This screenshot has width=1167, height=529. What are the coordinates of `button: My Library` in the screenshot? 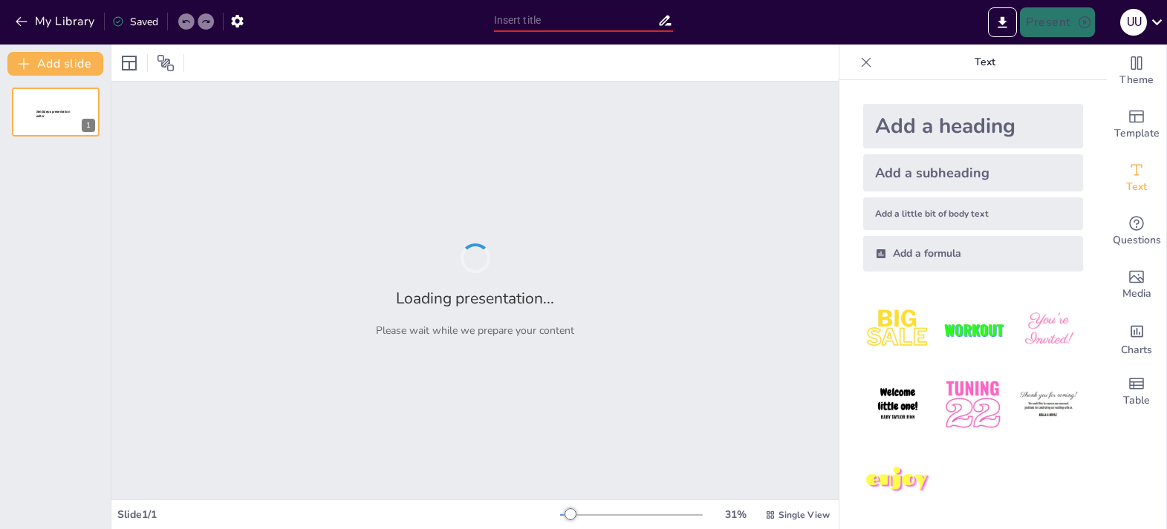 It's located at (56, 22).